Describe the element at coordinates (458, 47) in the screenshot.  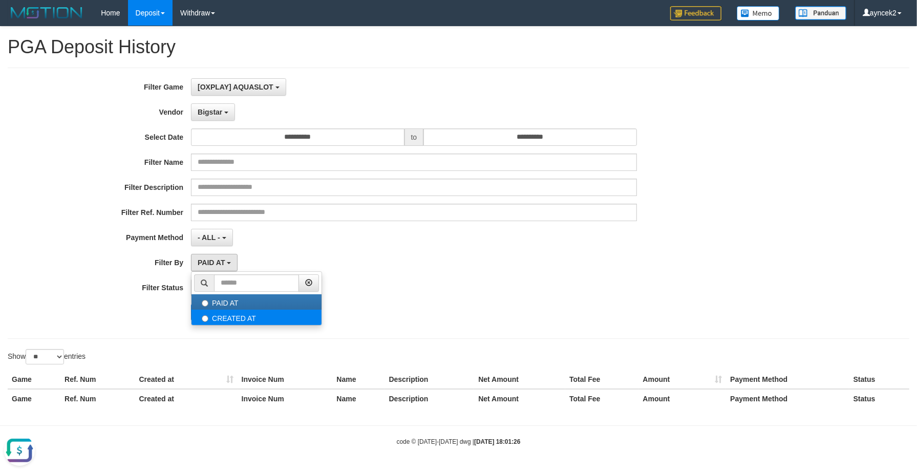
I see `h1: PGA Deposit History` at that location.